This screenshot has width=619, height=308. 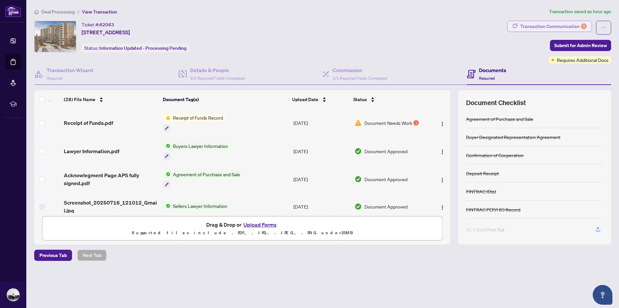 What do you see at coordinates (107, 25) in the screenshot?
I see `span: 42043` at bounding box center [107, 25].